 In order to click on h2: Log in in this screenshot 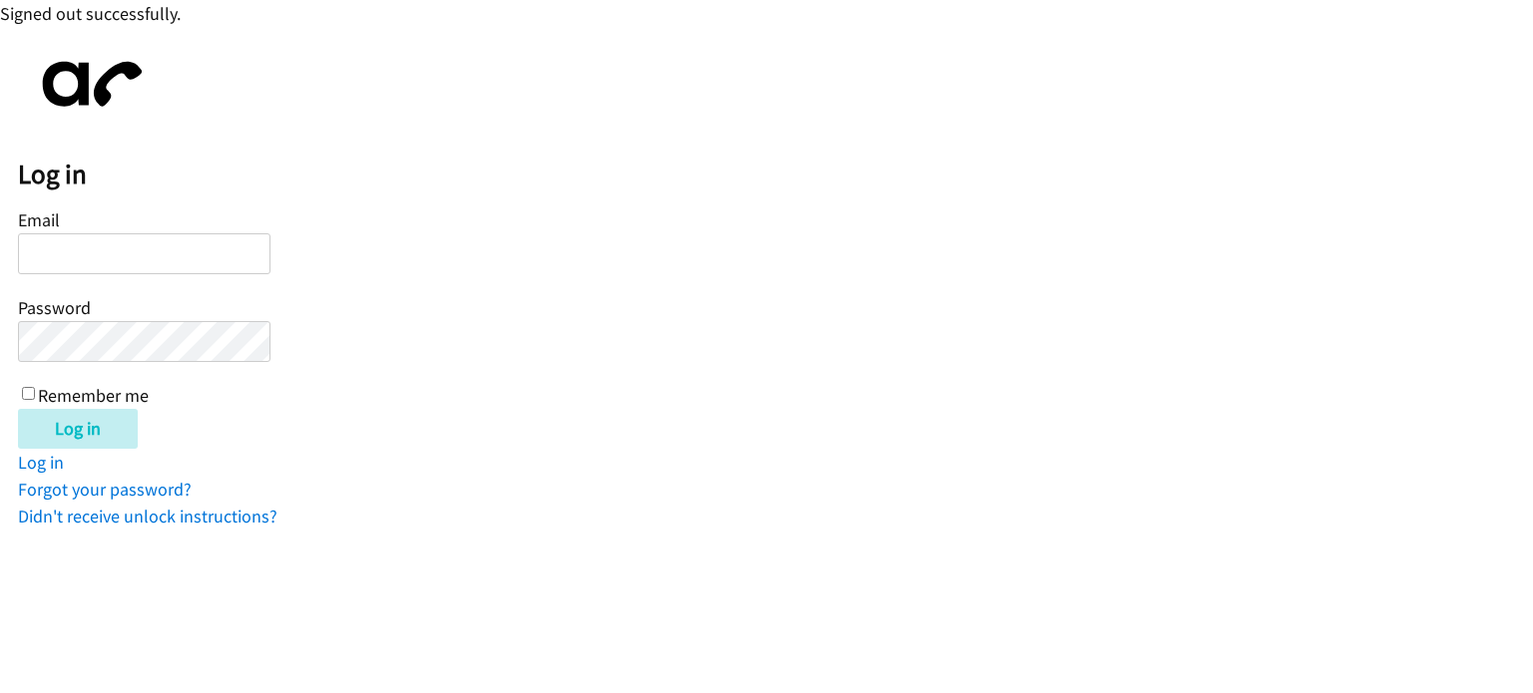, I will do `click(775, 175)`.